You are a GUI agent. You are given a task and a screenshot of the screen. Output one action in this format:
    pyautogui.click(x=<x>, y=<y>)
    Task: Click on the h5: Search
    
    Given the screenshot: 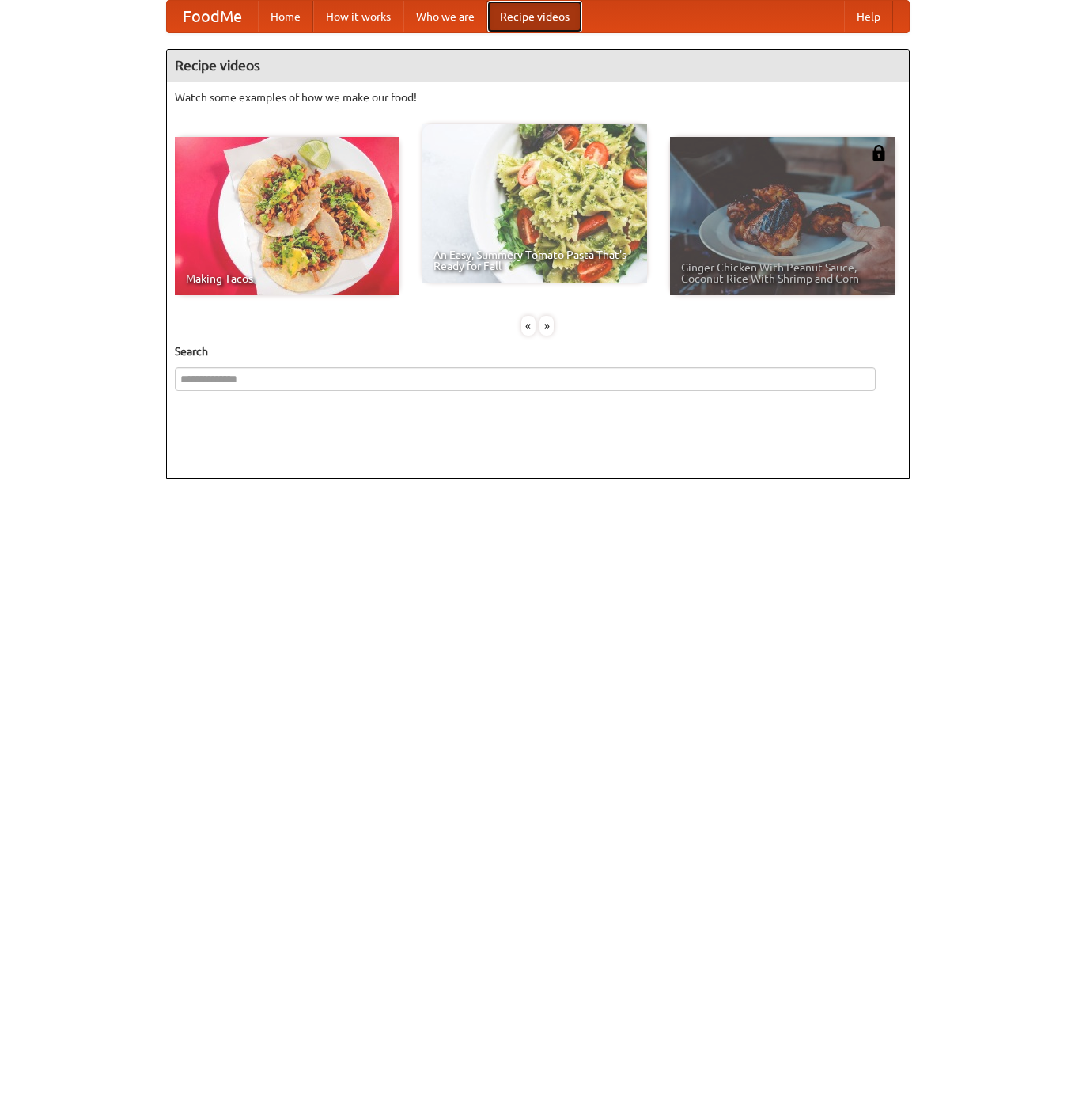 What is the action you would take?
    pyautogui.click(x=538, y=351)
    